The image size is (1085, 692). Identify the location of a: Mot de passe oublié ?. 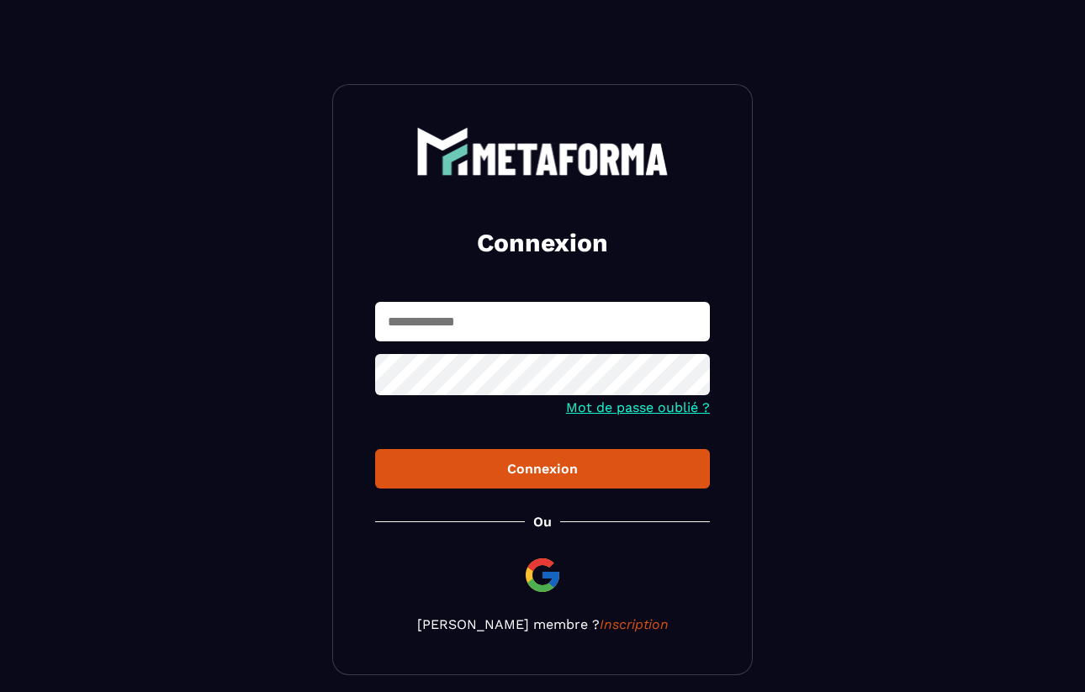
(637, 407).